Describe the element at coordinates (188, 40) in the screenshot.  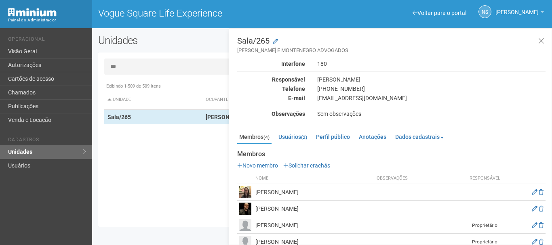
I see `h2: Unidades` at that location.